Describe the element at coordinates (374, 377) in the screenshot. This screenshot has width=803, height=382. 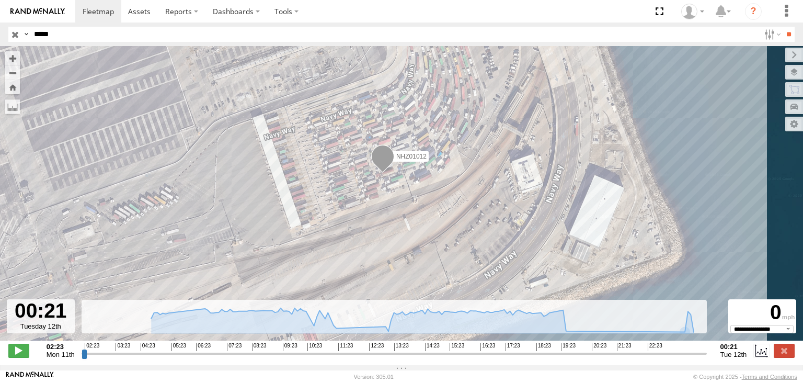
I see `div: Version: 305.01` at that location.